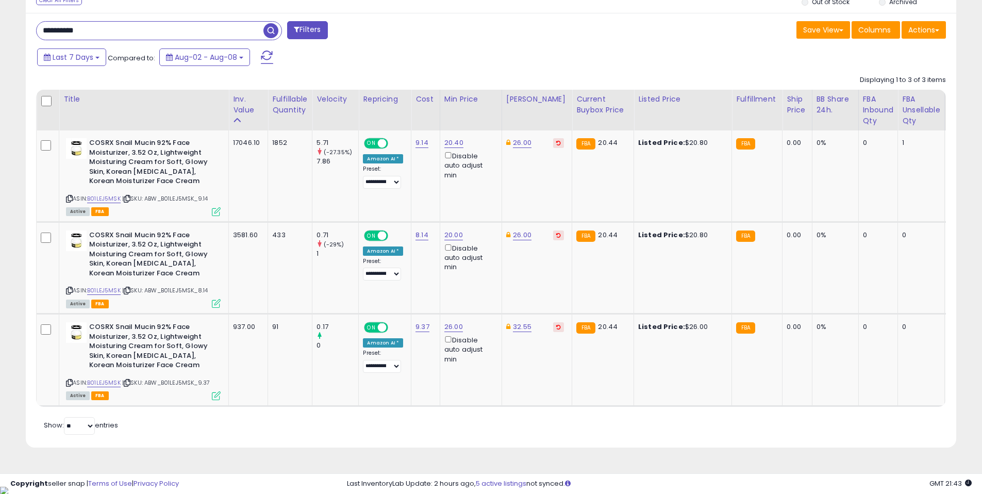  Describe the element at coordinates (131, 58) in the screenshot. I see `span: Compared to:` at that location.